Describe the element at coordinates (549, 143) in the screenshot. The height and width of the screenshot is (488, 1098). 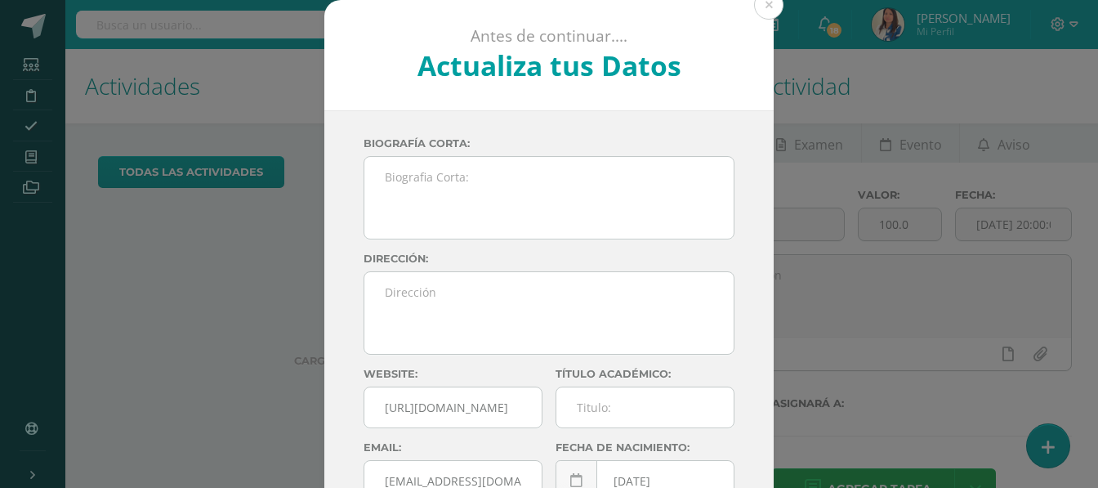
I see `label: Biografía corta:` at that location.